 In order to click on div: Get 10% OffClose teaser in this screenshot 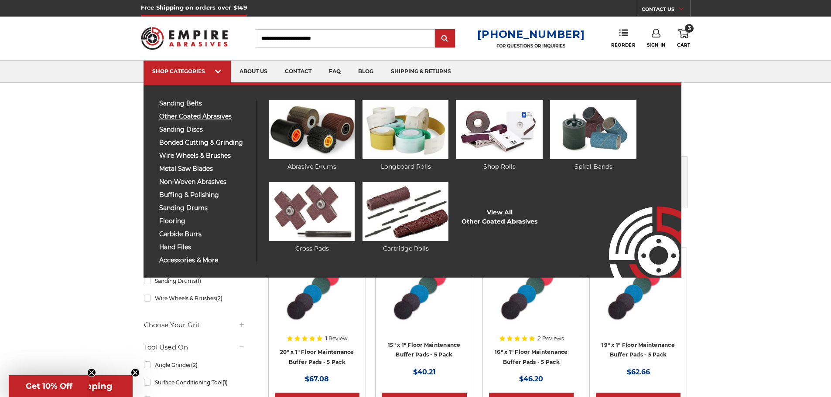, I will do `click(49, 386)`.